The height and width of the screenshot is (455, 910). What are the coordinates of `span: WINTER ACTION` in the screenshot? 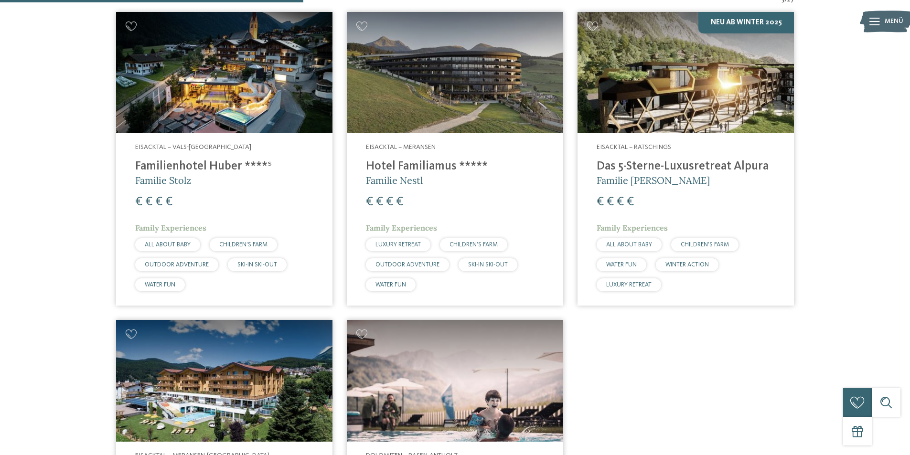 It's located at (687, 265).